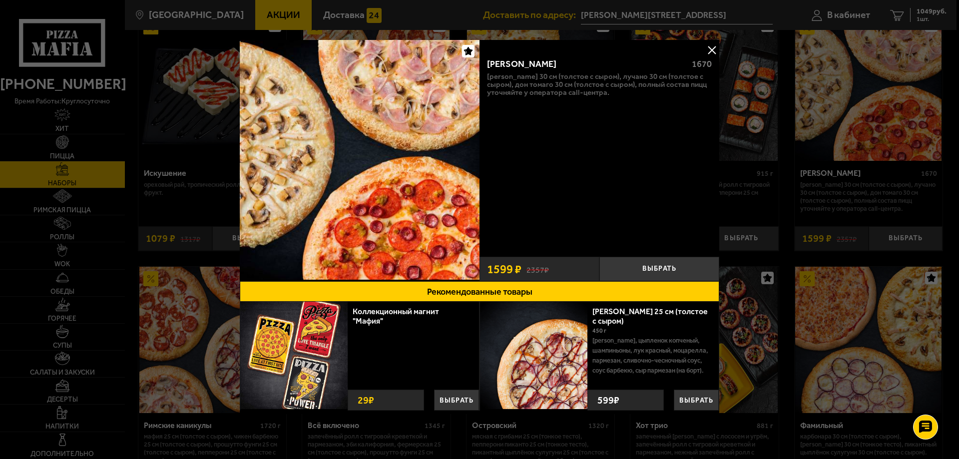 This screenshot has width=959, height=459. I want to click on span: 1670, so click(702, 64).